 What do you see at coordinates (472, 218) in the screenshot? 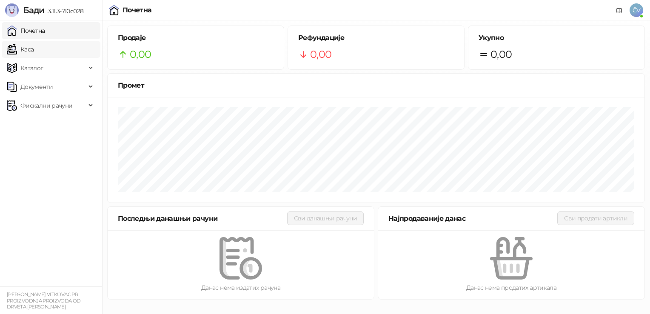
I see `div: Најпродаваније данас` at bounding box center [472, 218].